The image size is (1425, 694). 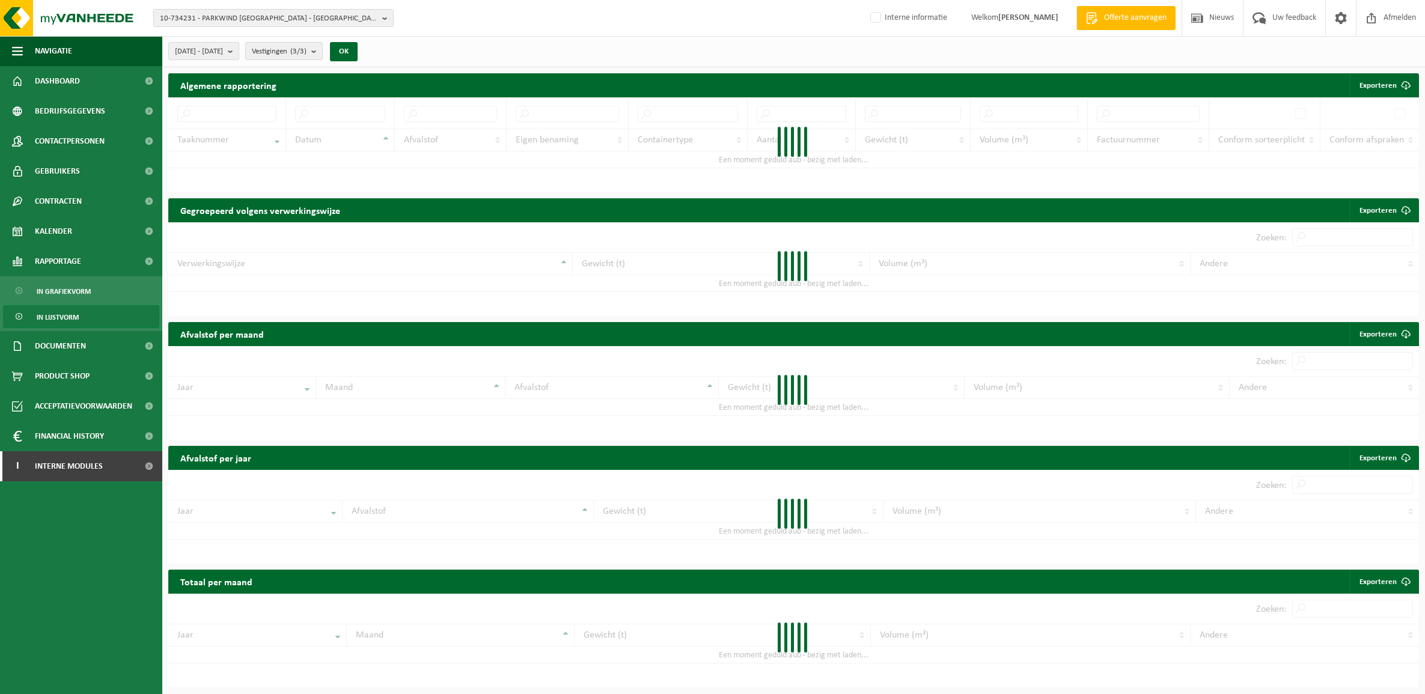 I want to click on span: In lijstvorm, so click(x=58, y=317).